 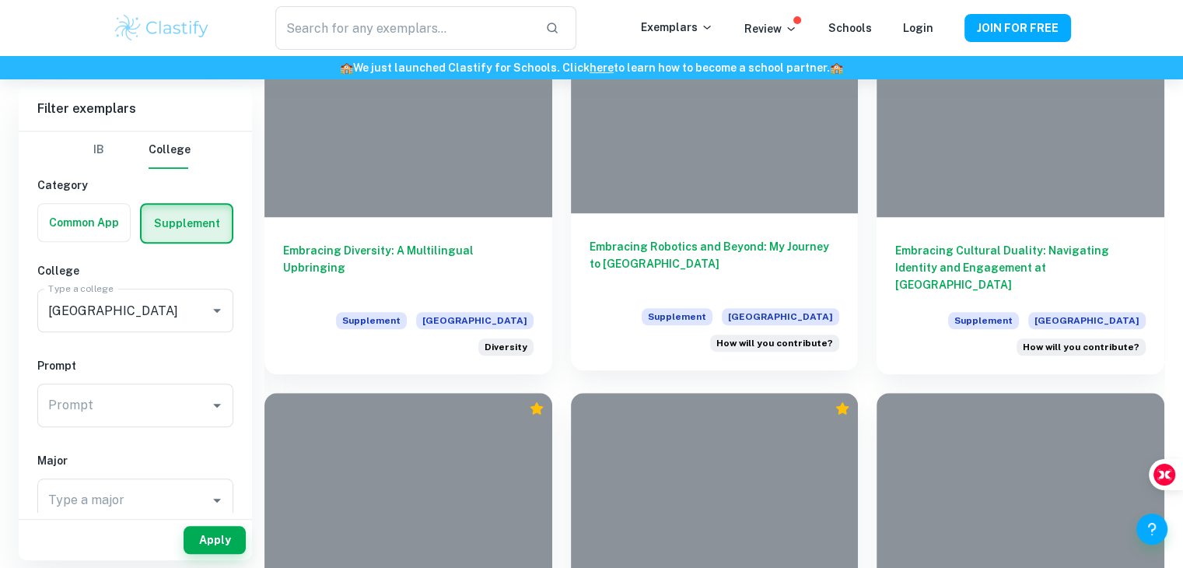 What do you see at coordinates (84, 222) in the screenshot?
I see `button: Common App` at bounding box center [84, 222].